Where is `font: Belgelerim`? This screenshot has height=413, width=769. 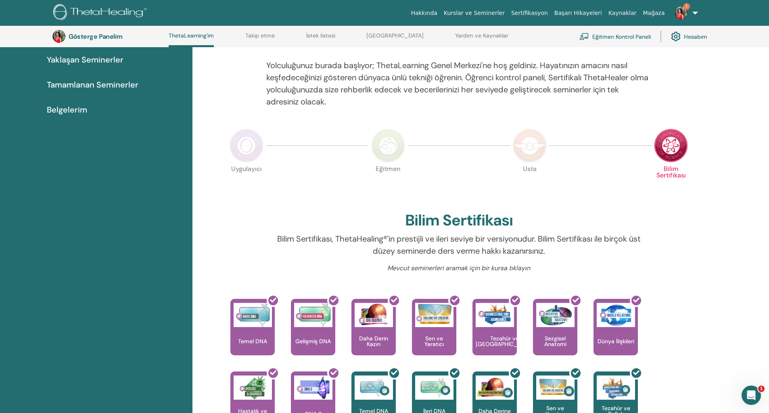 font: Belgelerim is located at coordinates (67, 110).